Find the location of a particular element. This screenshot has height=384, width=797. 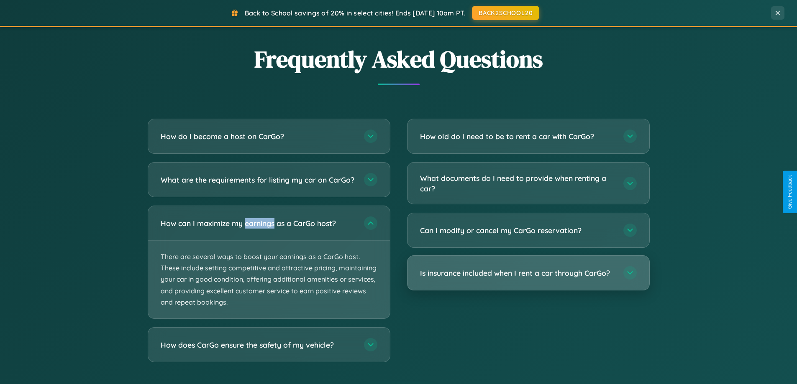

h3: How can I maximize my earnings as a CarGo host? is located at coordinates (258, 223).